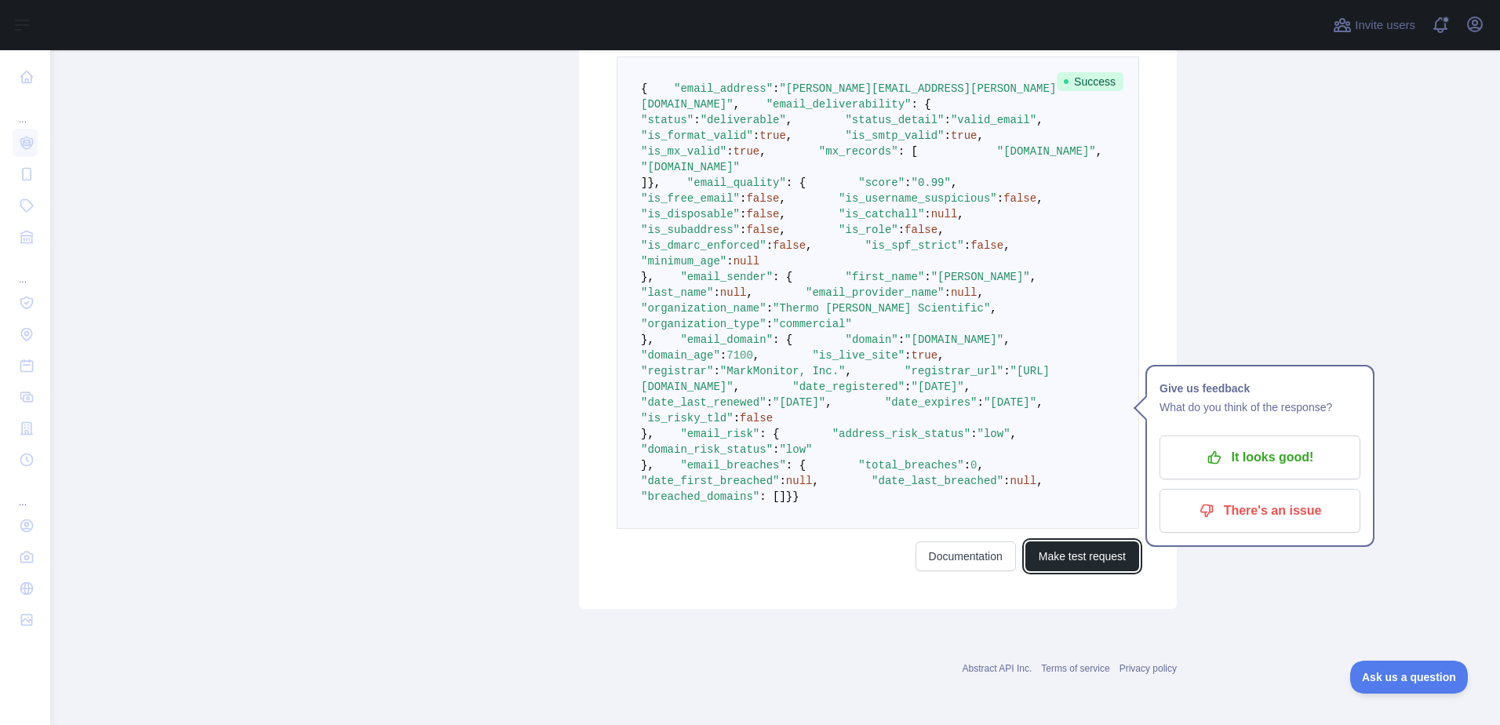  I want to click on span: "date_first_breached", so click(710, 481).